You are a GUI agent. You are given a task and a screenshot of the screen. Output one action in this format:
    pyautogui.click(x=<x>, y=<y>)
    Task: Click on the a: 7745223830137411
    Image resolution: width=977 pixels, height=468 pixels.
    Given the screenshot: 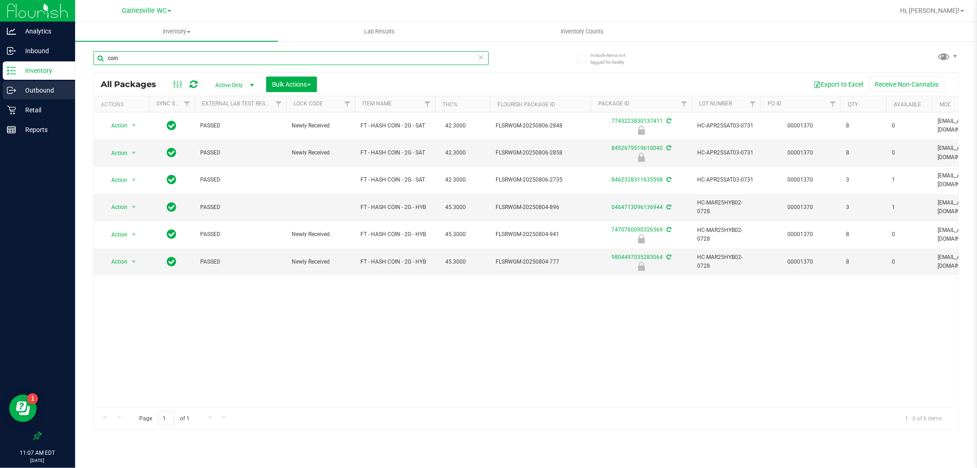 What is the action you would take?
    pyautogui.click(x=637, y=121)
    